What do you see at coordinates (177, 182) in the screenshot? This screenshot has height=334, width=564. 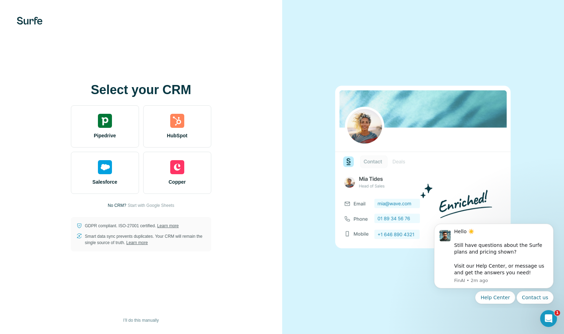 I see `span: Copper` at bounding box center [177, 182].